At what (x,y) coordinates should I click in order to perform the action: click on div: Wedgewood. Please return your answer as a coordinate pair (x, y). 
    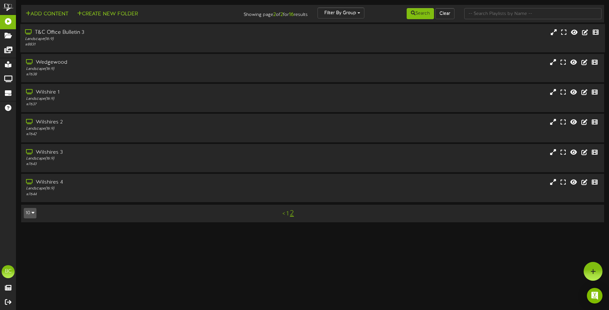
    Looking at the image, I should click on (142, 62).